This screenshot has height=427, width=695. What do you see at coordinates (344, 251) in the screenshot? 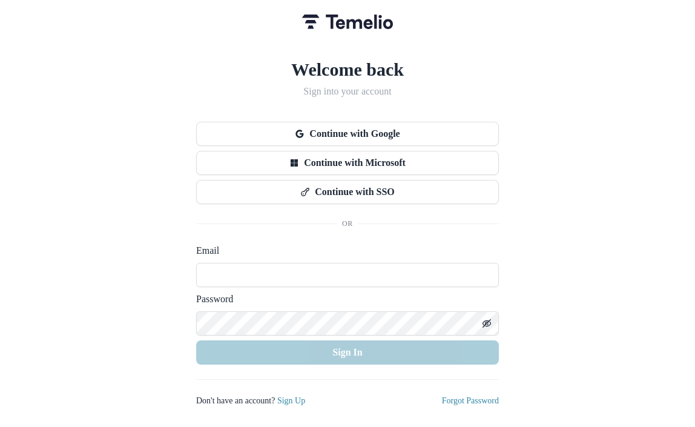
I see `label: Email` at bounding box center [344, 251].